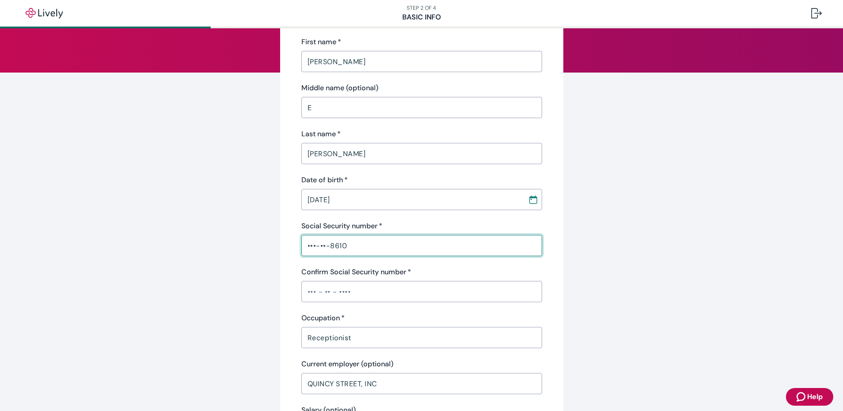 This screenshot has height=411, width=843. Describe the element at coordinates (340, 88) in the screenshot. I see `label: Middle name (optional)` at that location.